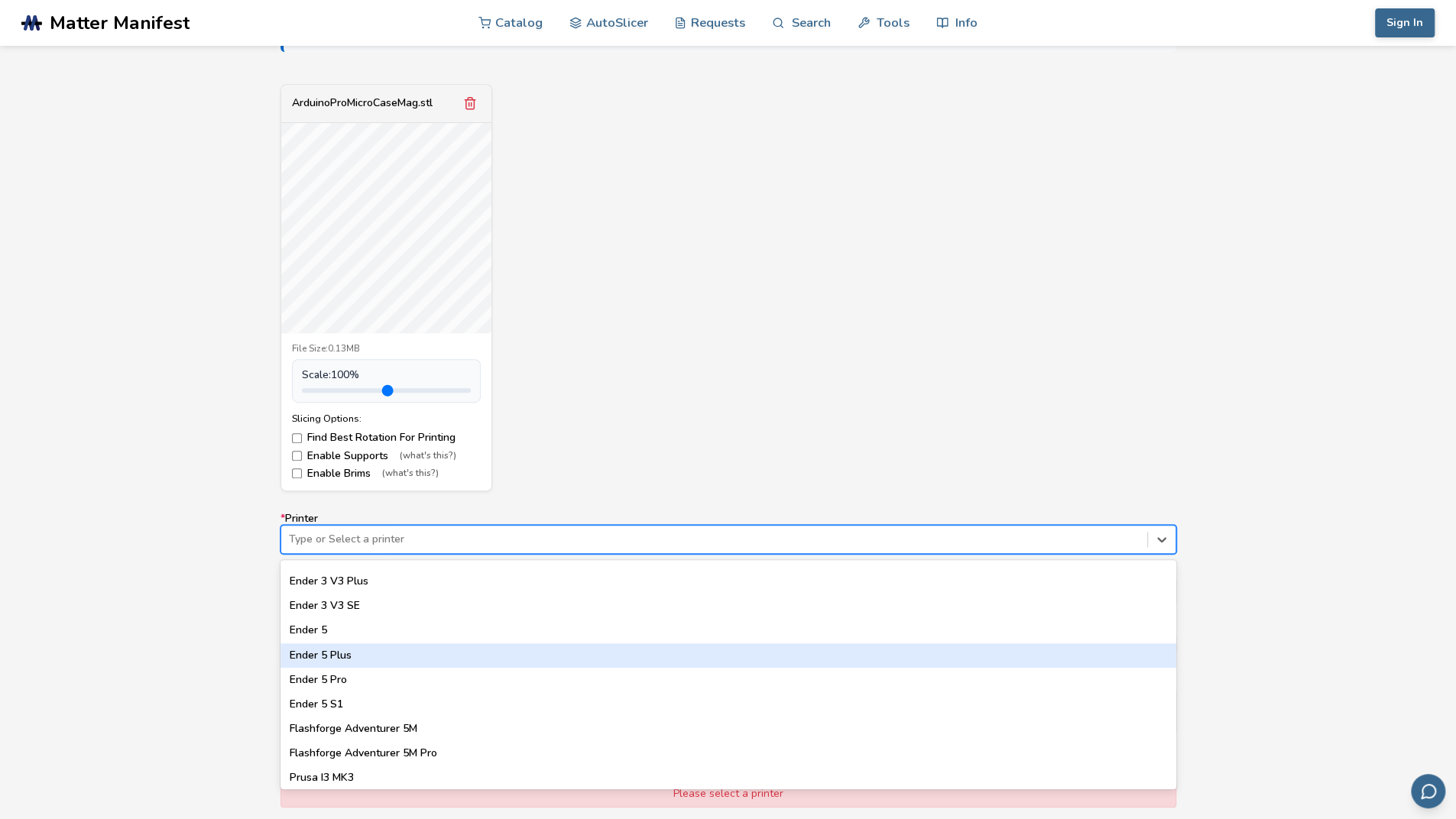 The width and height of the screenshot is (1456, 819). Describe the element at coordinates (386, 457) in the screenshot. I see `label: Enable Supports` at that location.